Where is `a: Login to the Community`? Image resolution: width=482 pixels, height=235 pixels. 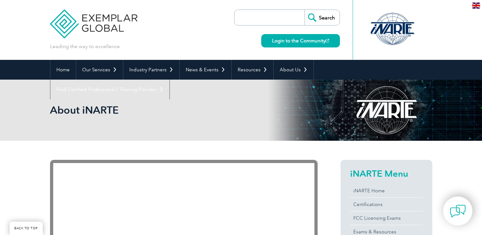 a: Login to the Community is located at coordinates (300, 41).